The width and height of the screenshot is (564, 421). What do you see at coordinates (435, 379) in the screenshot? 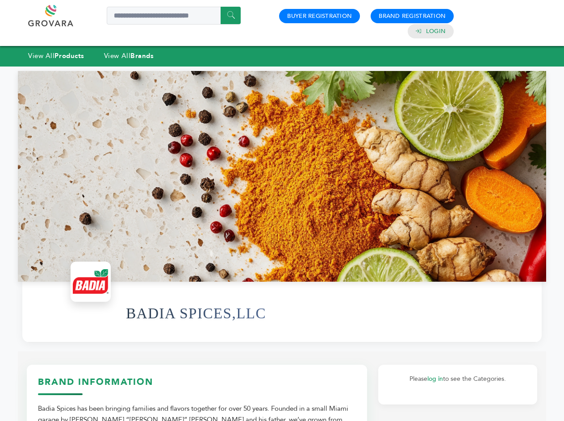
I see `a: log in` at bounding box center [435, 379].